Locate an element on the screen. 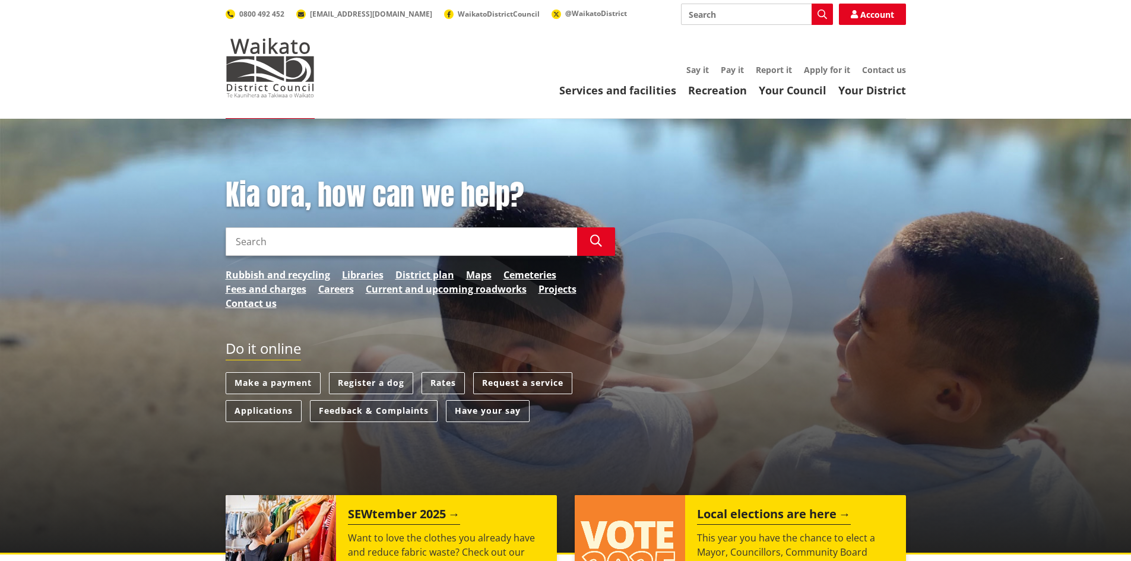  a: Libraries is located at coordinates (363, 275).